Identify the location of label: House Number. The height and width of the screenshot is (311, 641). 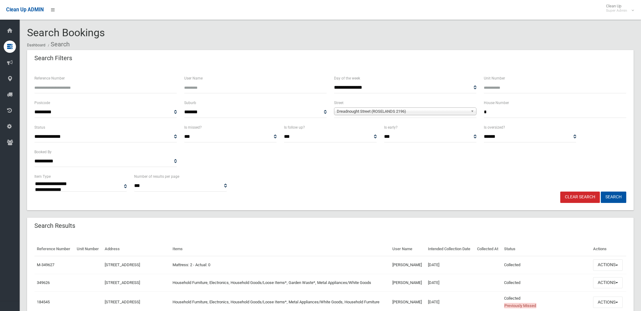
(496, 103).